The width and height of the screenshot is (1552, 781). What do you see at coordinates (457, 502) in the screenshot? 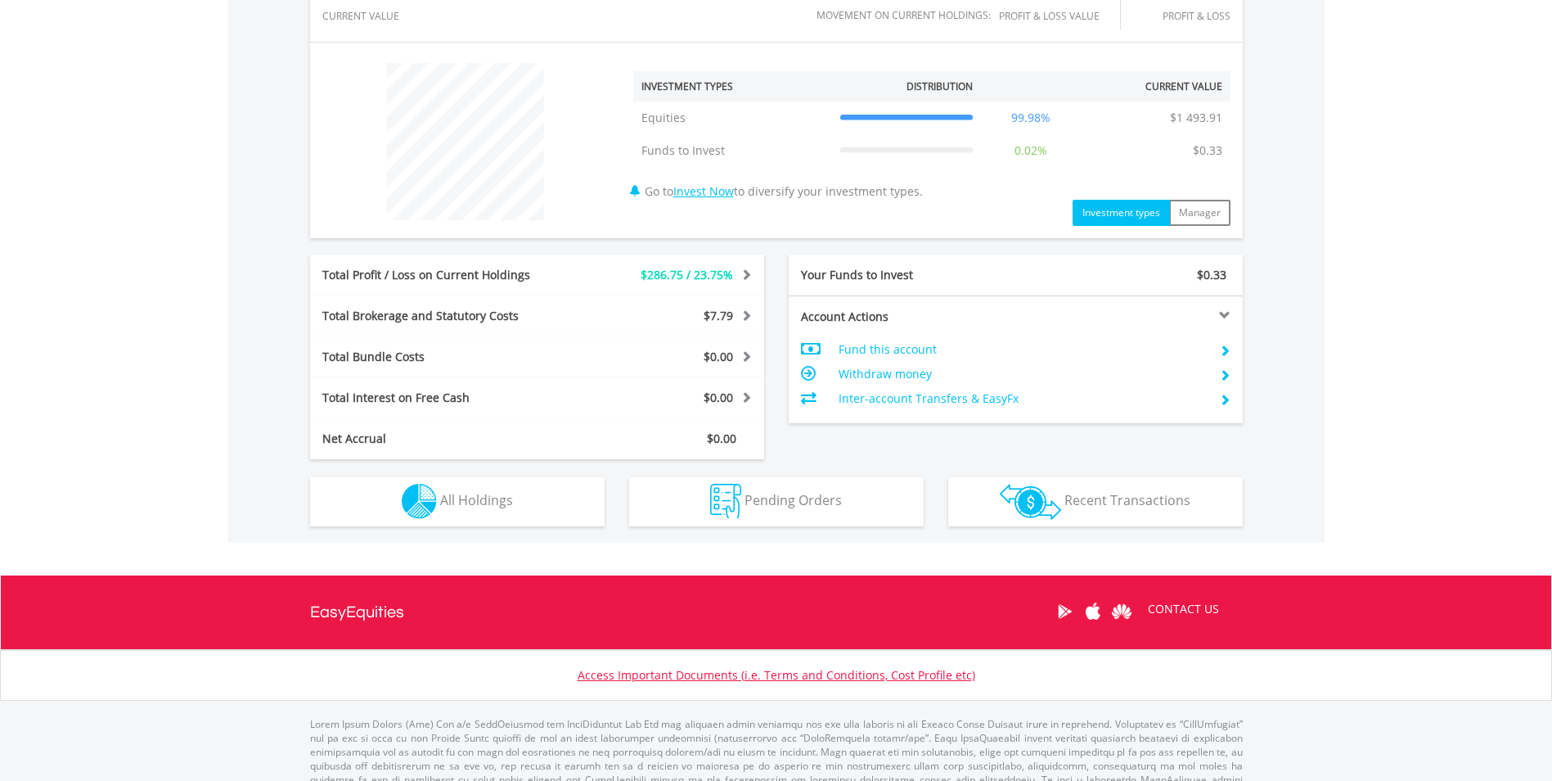
I see `button: All Holdings` at bounding box center [457, 502].